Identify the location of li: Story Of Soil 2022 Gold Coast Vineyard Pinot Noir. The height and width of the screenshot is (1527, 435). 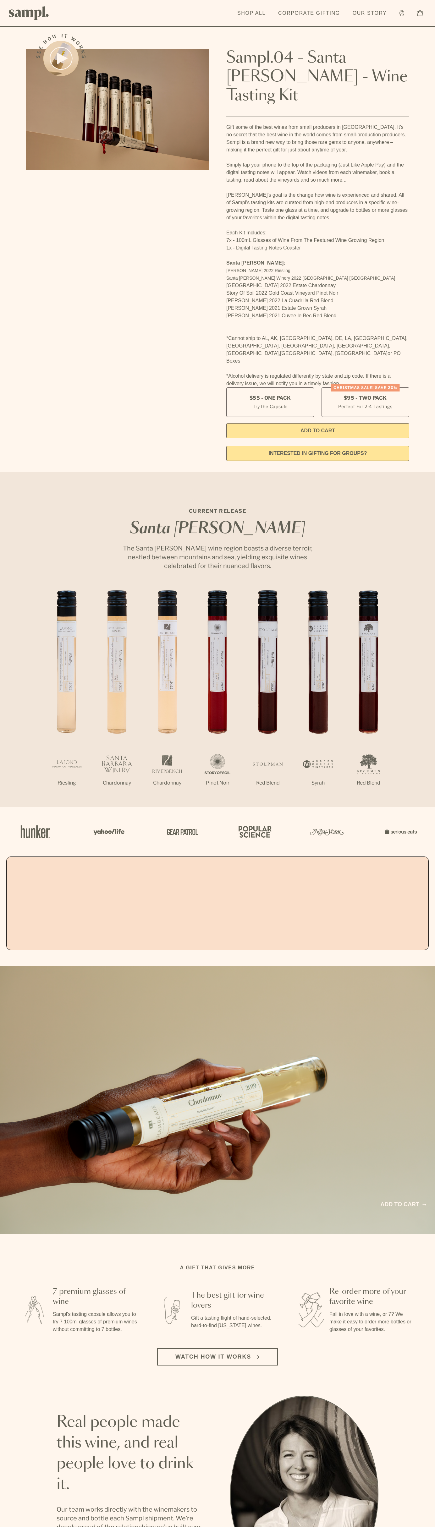
(318, 293).